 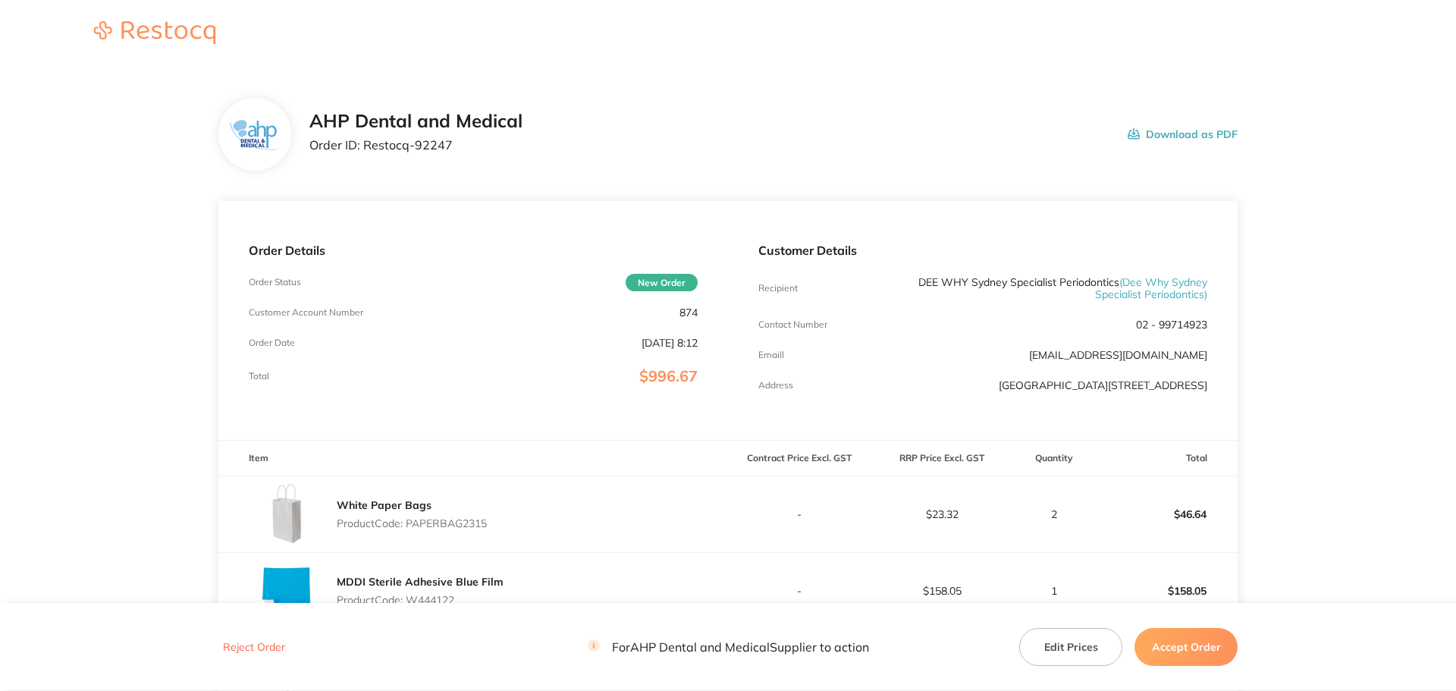 I want to click on p: 874, so click(x=688, y=312).